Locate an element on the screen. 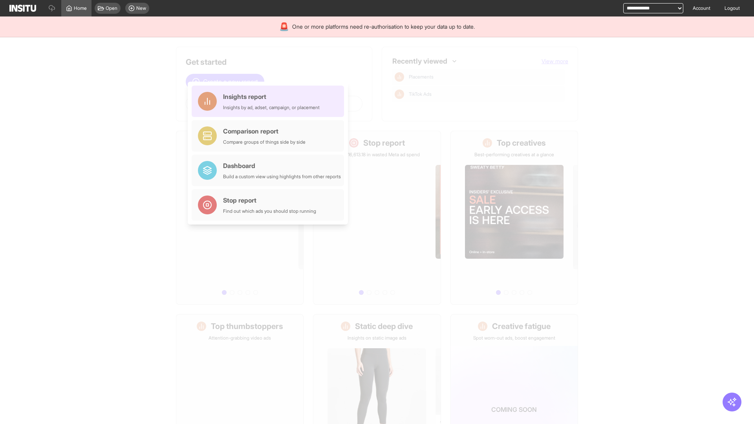 The height and width of the screenshot is (424, 754). span: One or more platforms need re-authorisation to keep your data up to date. is located at coordinates (383, 27).